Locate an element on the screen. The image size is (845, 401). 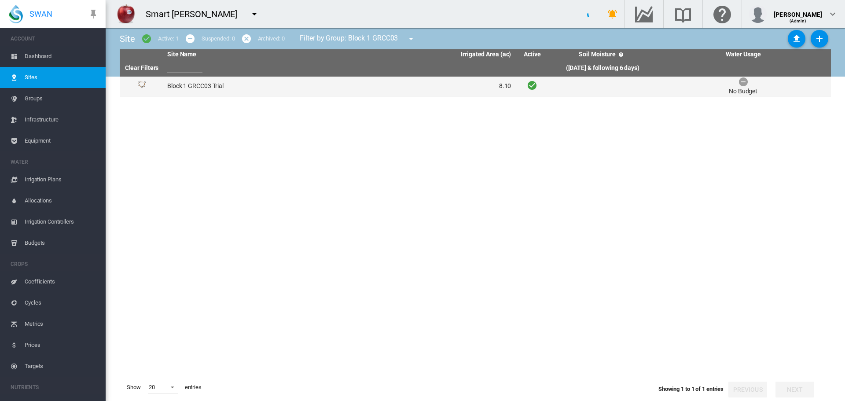
td: 8.10 is located at coordinates (427, 86).